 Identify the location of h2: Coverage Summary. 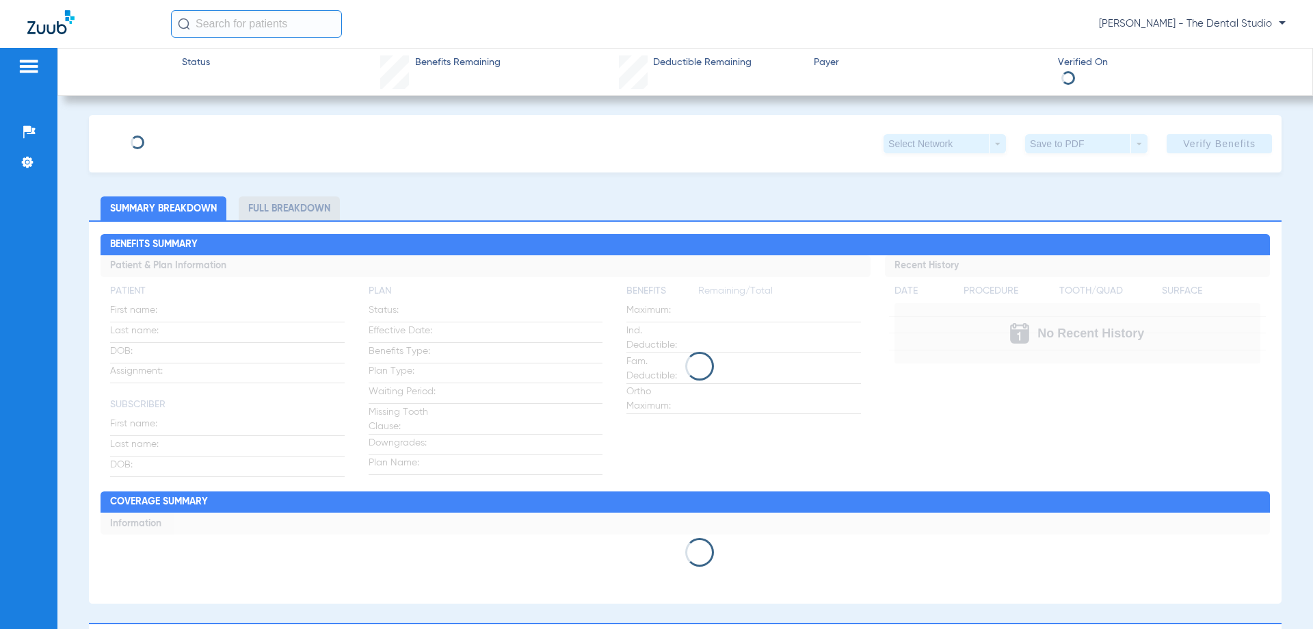
(685, 502).